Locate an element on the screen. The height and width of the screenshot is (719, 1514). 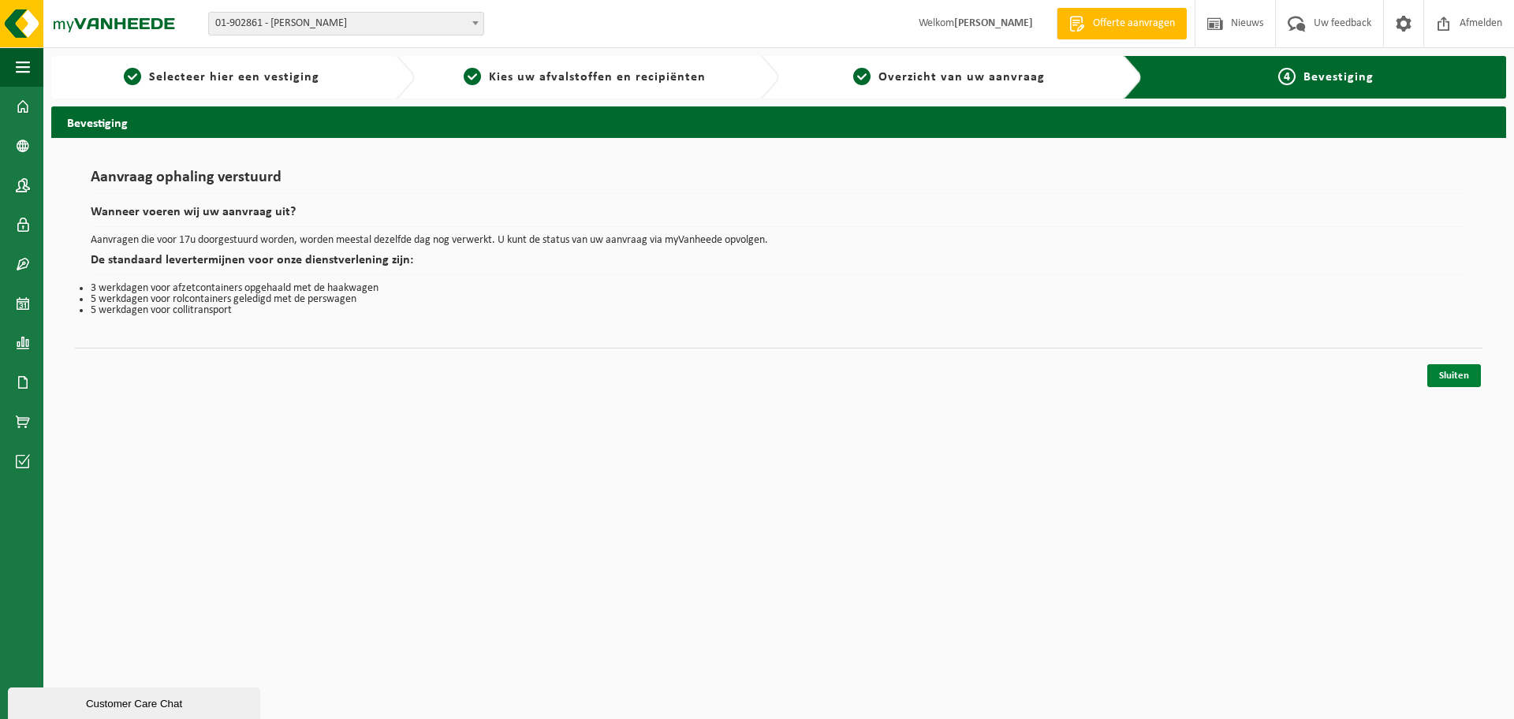
p: Aanvragen die voor 17u doorgestuurd worden, worden meestal dezelfde dag nog verwerkt. U kunt de s... is located at coordinates (778, 241).